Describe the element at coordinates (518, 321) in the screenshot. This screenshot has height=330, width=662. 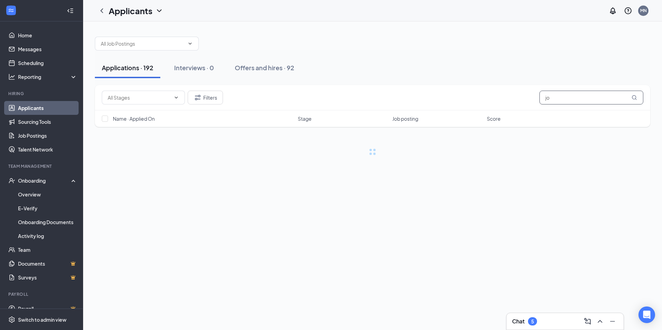
I see `h3: Chat` at that location.